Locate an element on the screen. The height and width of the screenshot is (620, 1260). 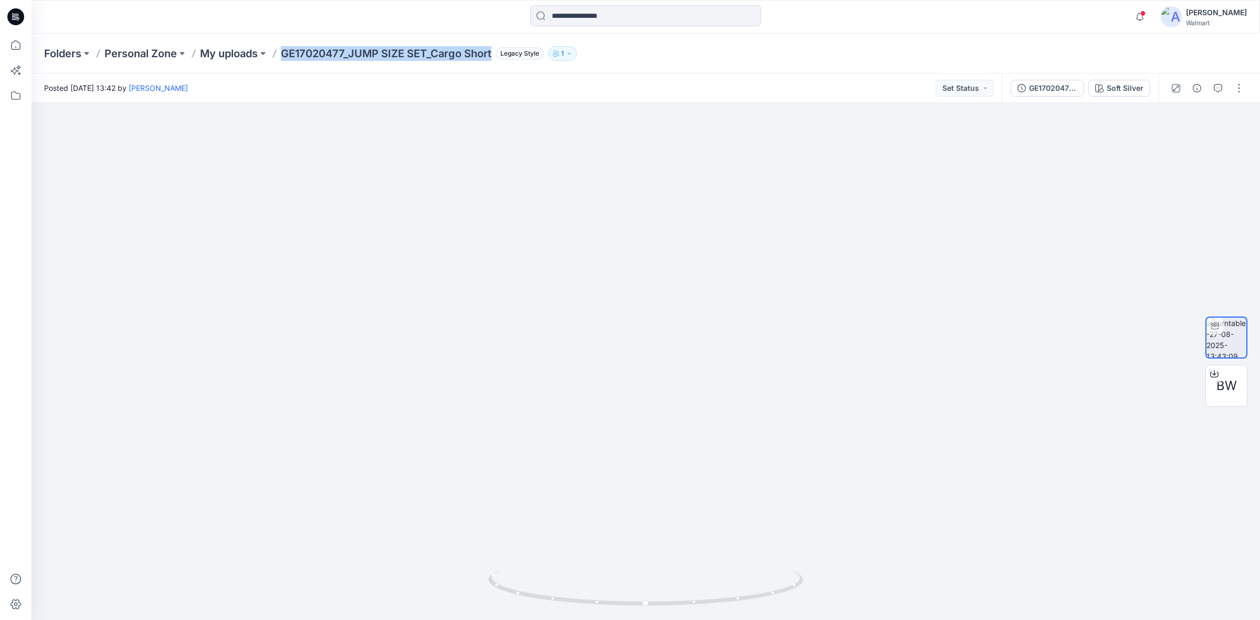
img: avatar is located at coordinates (1171, 17).